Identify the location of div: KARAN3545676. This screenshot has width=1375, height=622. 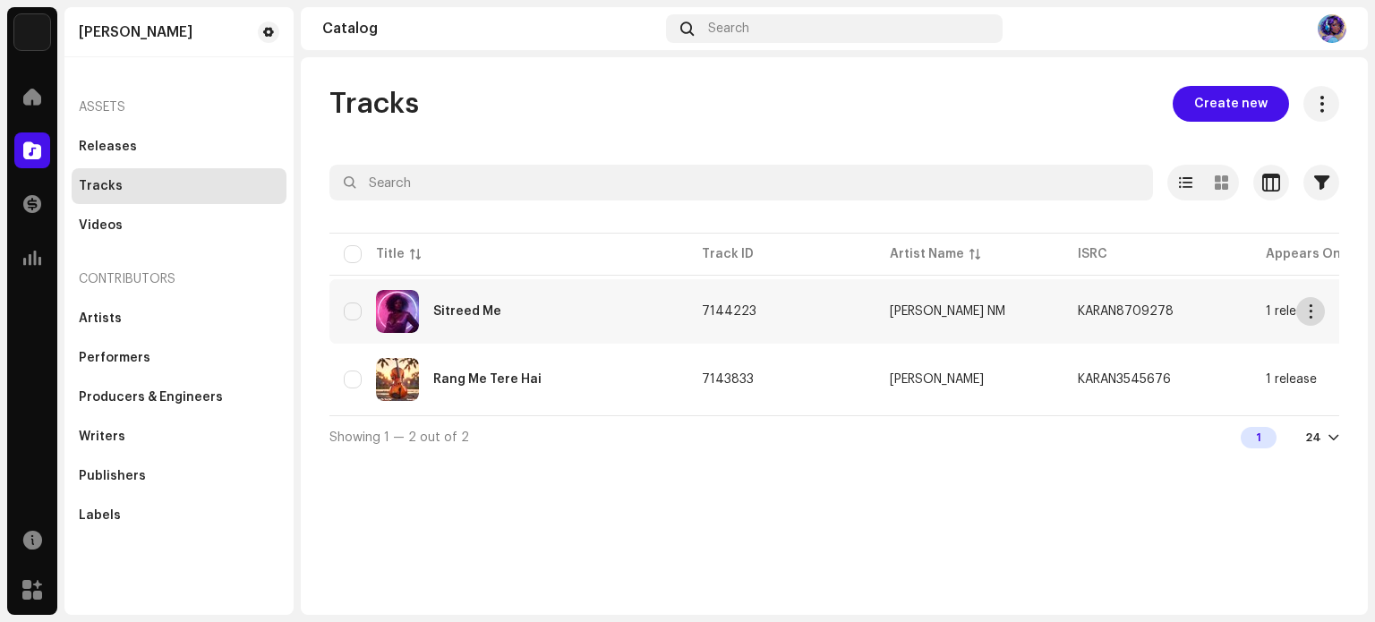
(1124, 379).